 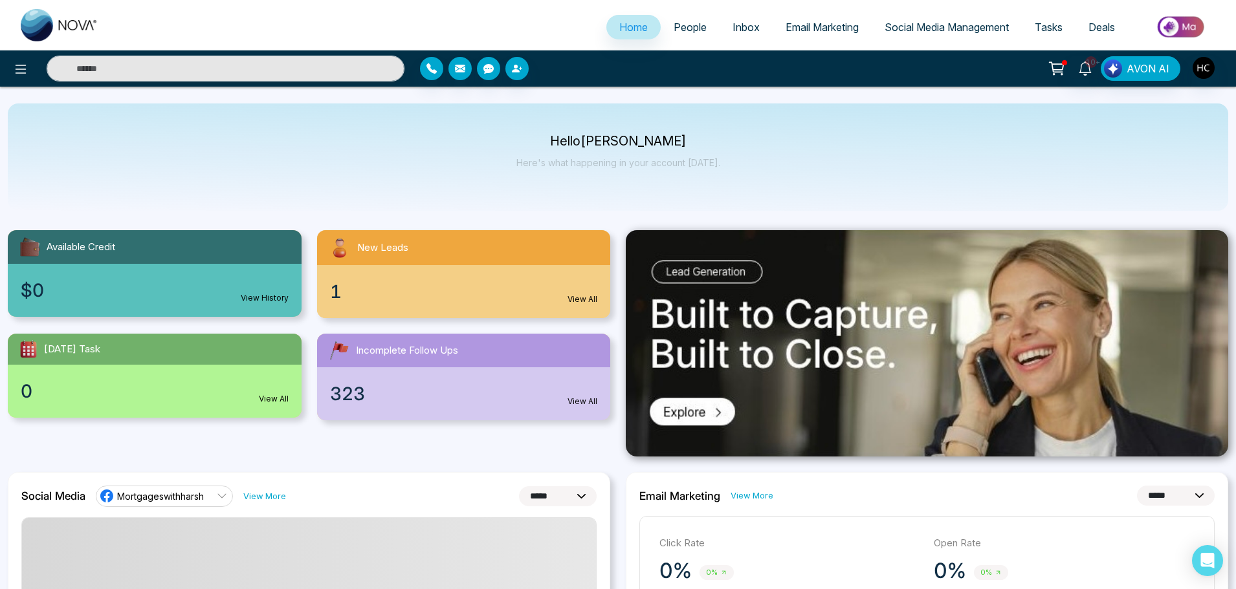 What do you see at coordinates (1091, 62) in the screenshot?
I see `span: 10+` at bounding box center [1091, 62].